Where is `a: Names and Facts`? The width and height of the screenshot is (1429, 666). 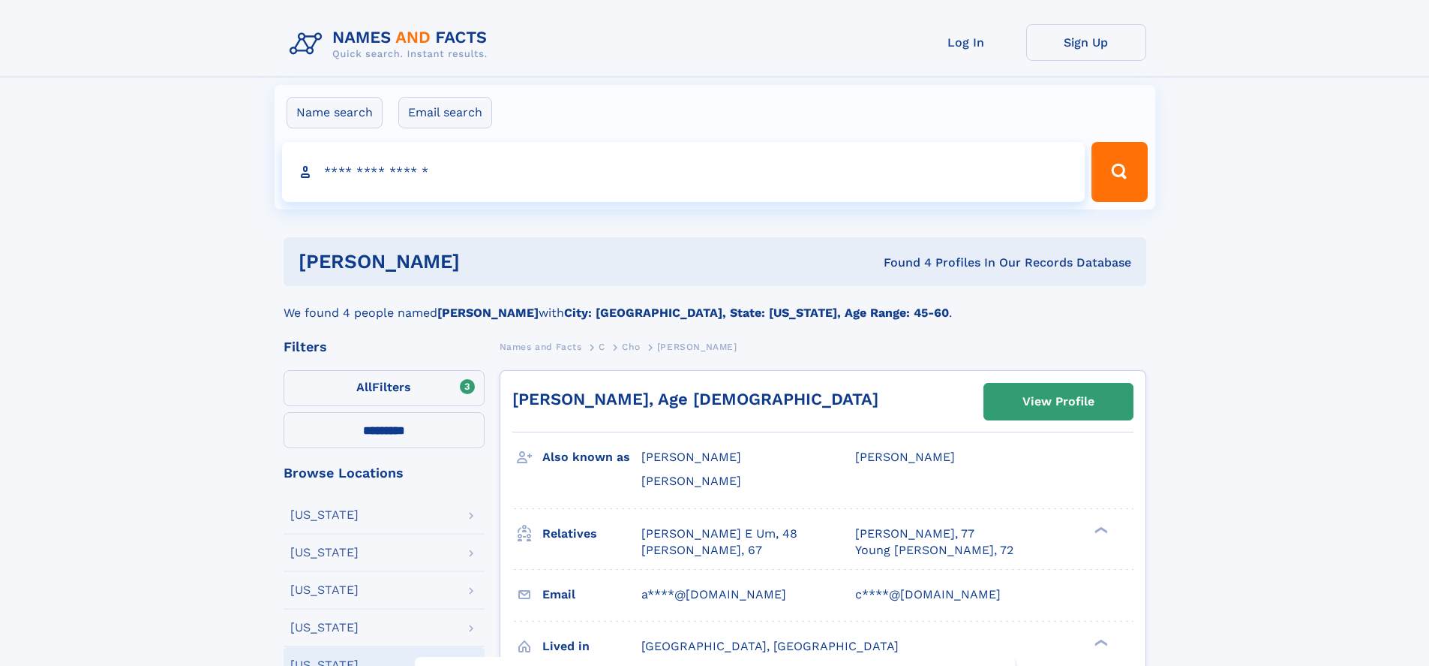
a: Names and Facts is located at coordinates (541, 346).